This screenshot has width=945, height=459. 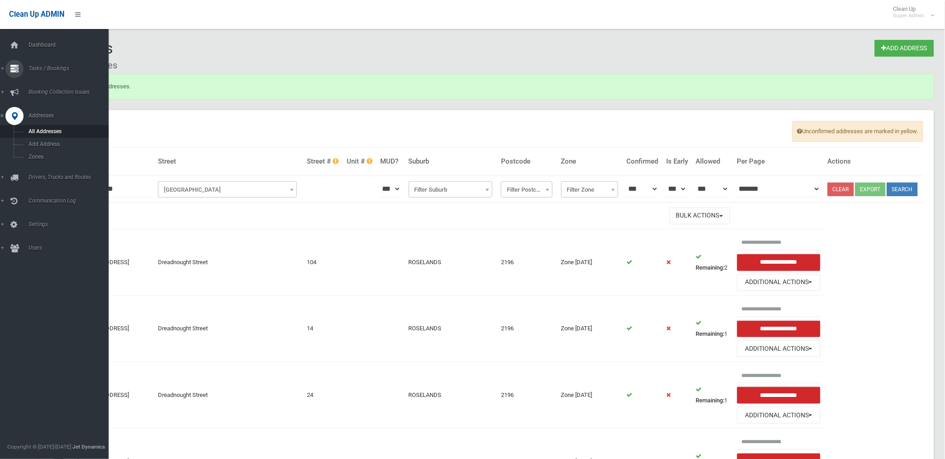 What do you see at coordinates (911, 12) in the screenshot?
I see `span: Clean Up` at bounding box center [911, 12].